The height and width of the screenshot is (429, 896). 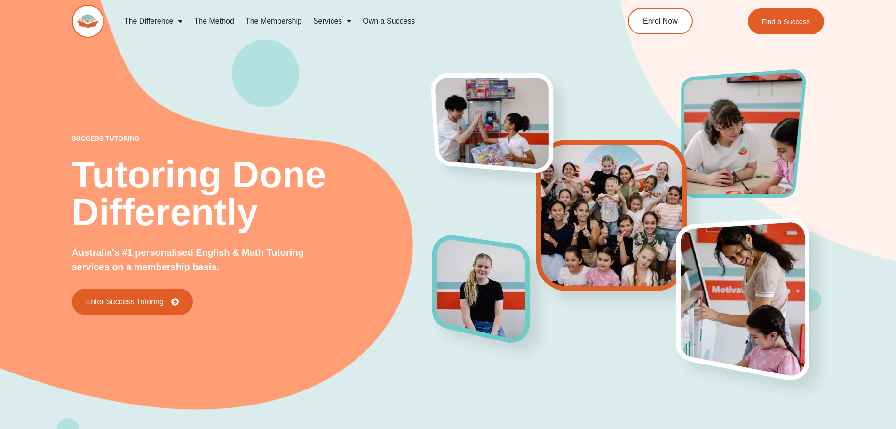 What do you see at coordinates (332, 21) in the screenshot?
I see `a: Services` at bounding box center [332, 21].